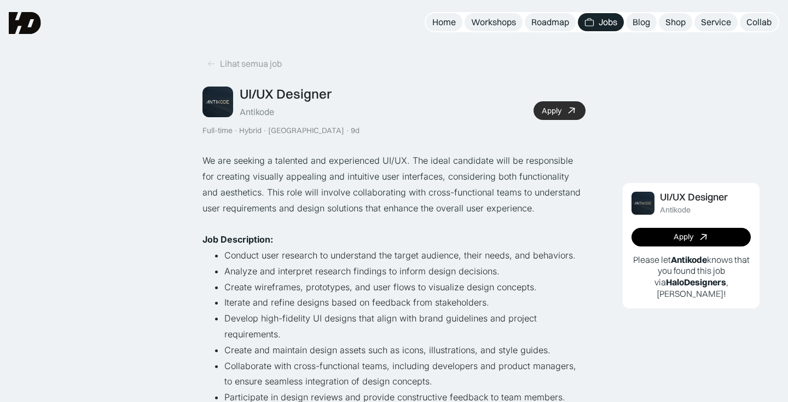 The image size is (788, 402). I want to click on div: Jobs, so click(608, 22).